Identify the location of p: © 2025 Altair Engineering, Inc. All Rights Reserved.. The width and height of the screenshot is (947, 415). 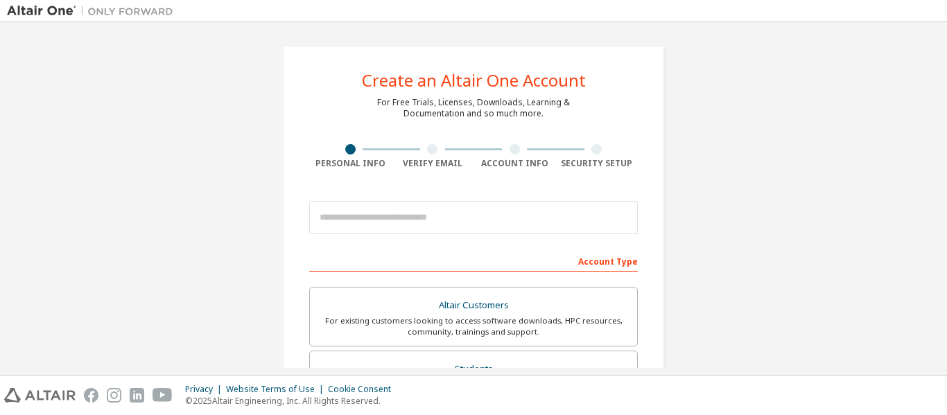
(292, 401).